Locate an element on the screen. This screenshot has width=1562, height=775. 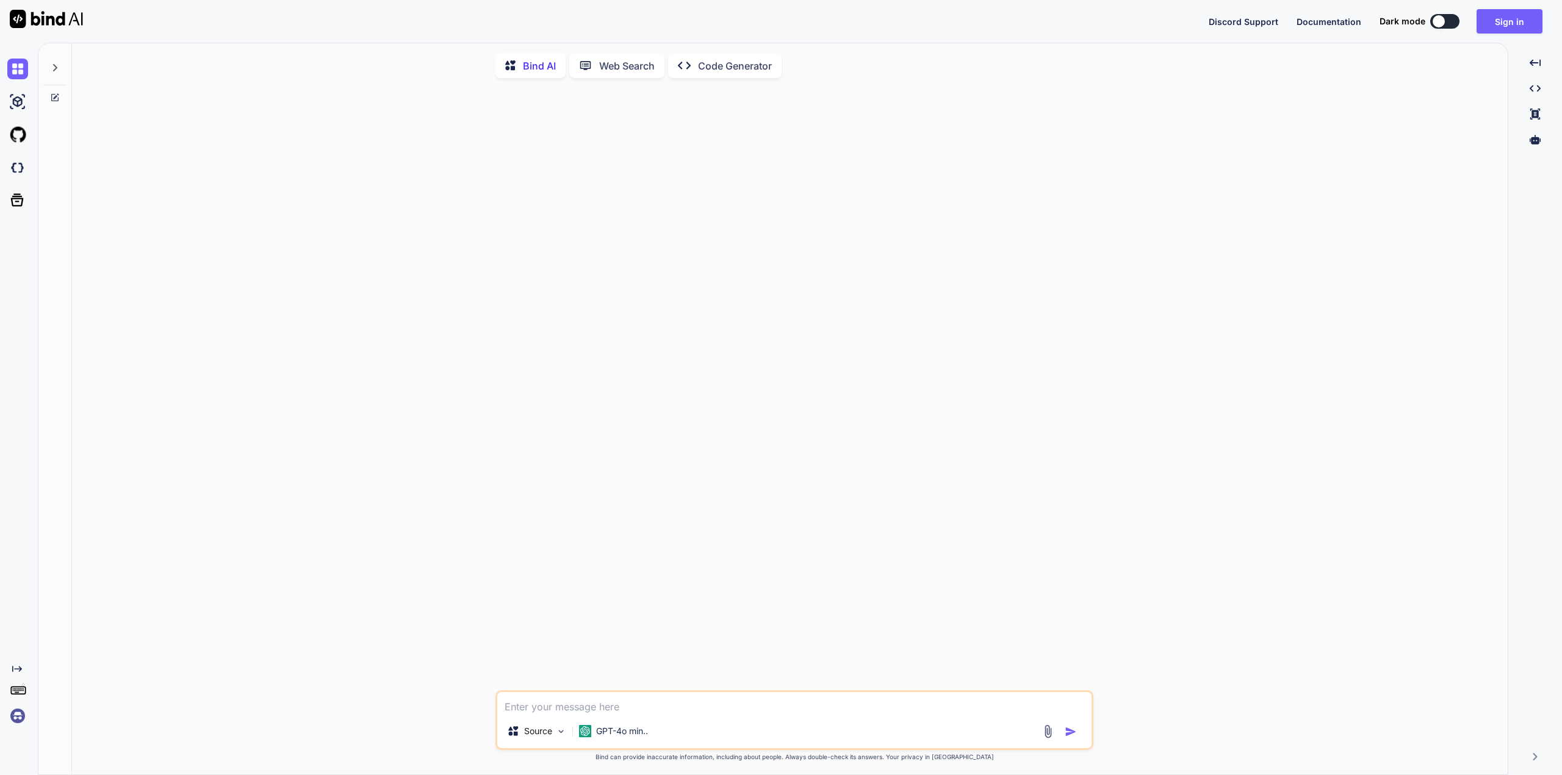
span: Dark mode is located at coordinates (1402, 21).